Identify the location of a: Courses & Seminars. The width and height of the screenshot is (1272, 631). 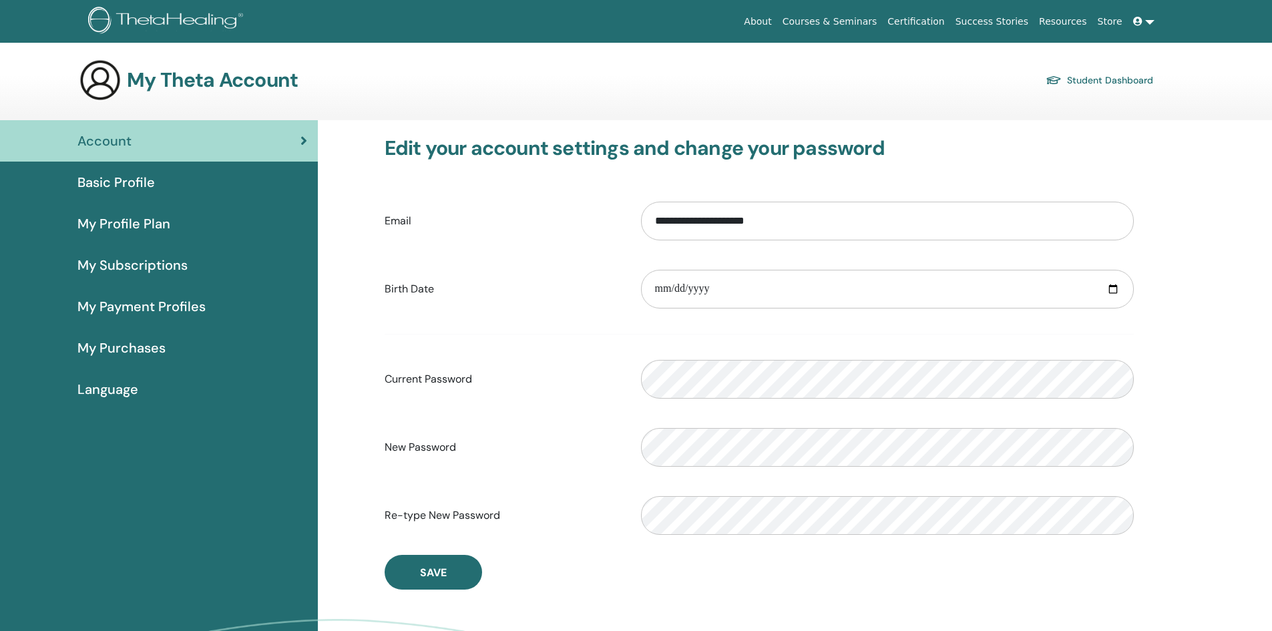
(830, 21).